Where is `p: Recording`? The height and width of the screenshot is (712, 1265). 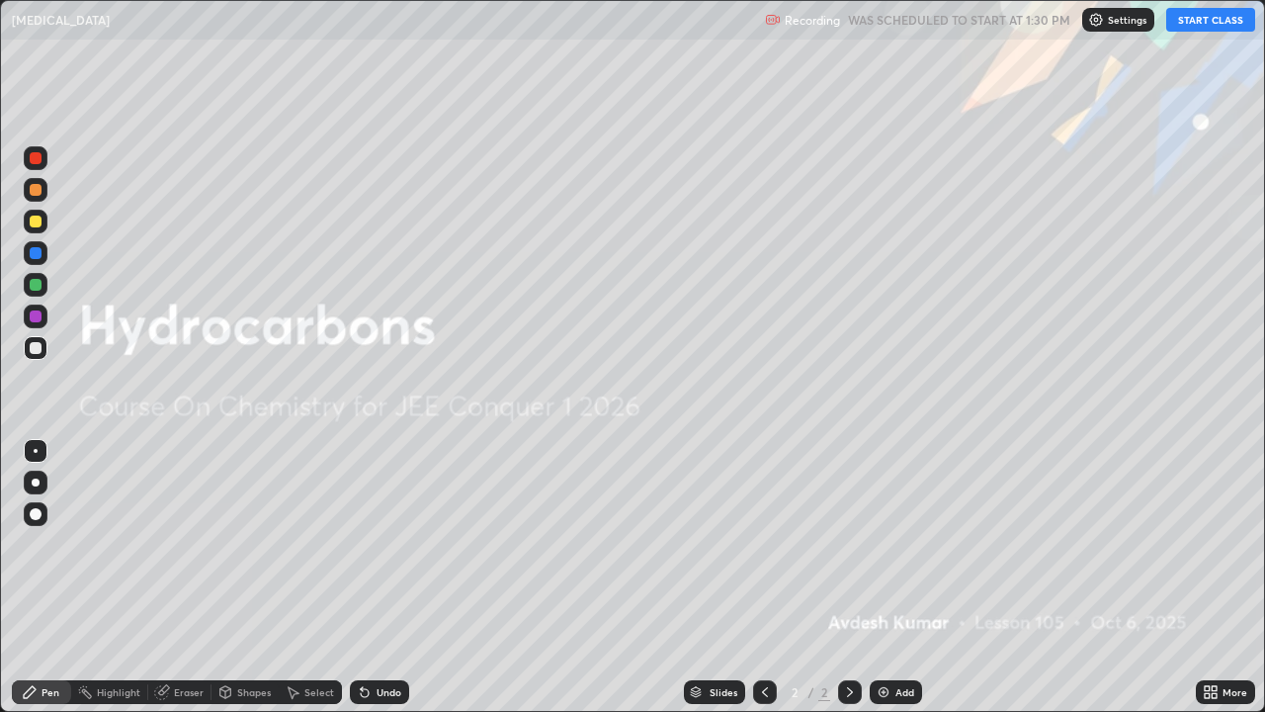
p: Recording is located at coordinates (812, 20).